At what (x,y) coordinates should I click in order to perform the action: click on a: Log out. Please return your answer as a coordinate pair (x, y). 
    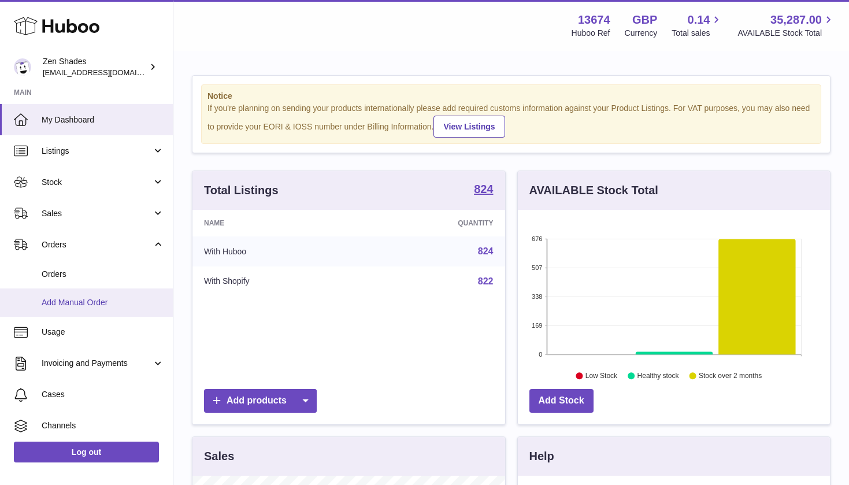
    Looking at the image, I should click on (86, 452).